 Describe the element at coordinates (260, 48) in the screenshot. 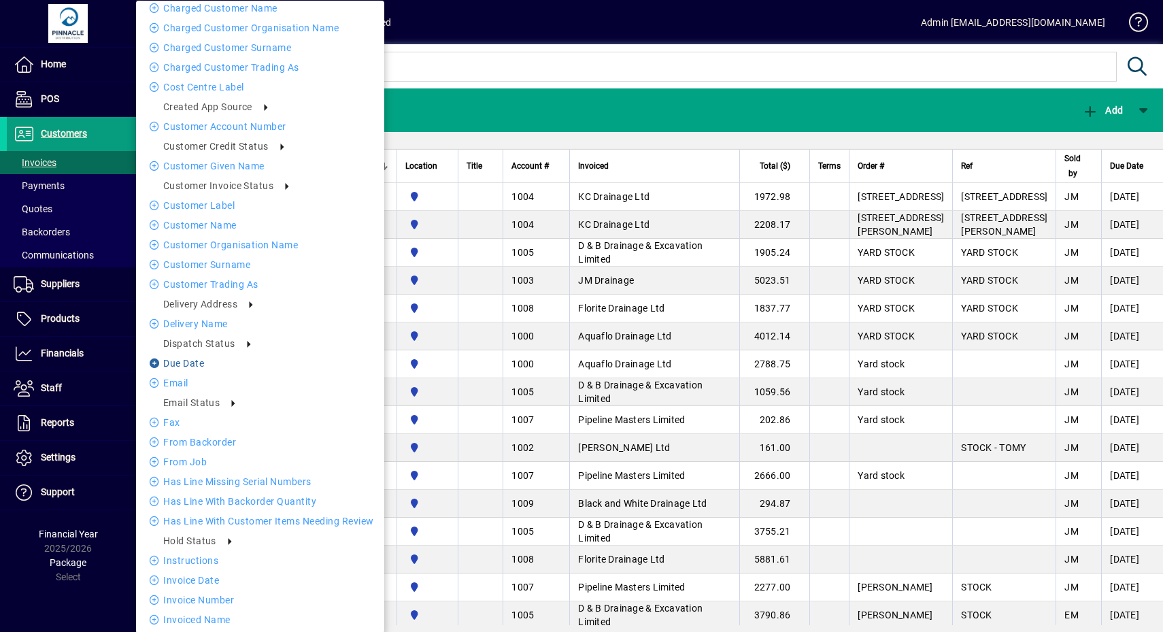

I see `li: Charged Customer Surname` at that location.